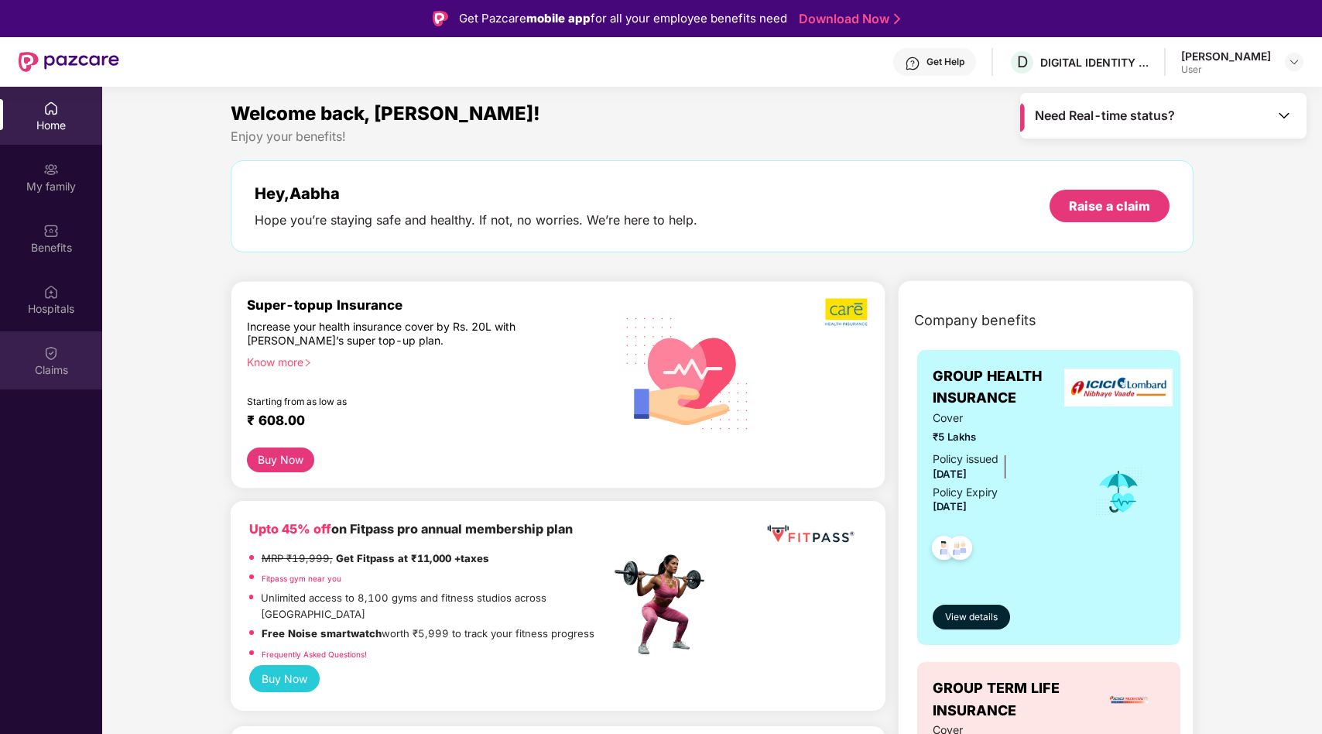 Image resolution: width=1322 pixels, height=734 pixels. I want to click on strong: Get Fitpass at ₹11,000 +taxes, so click(413, 558).